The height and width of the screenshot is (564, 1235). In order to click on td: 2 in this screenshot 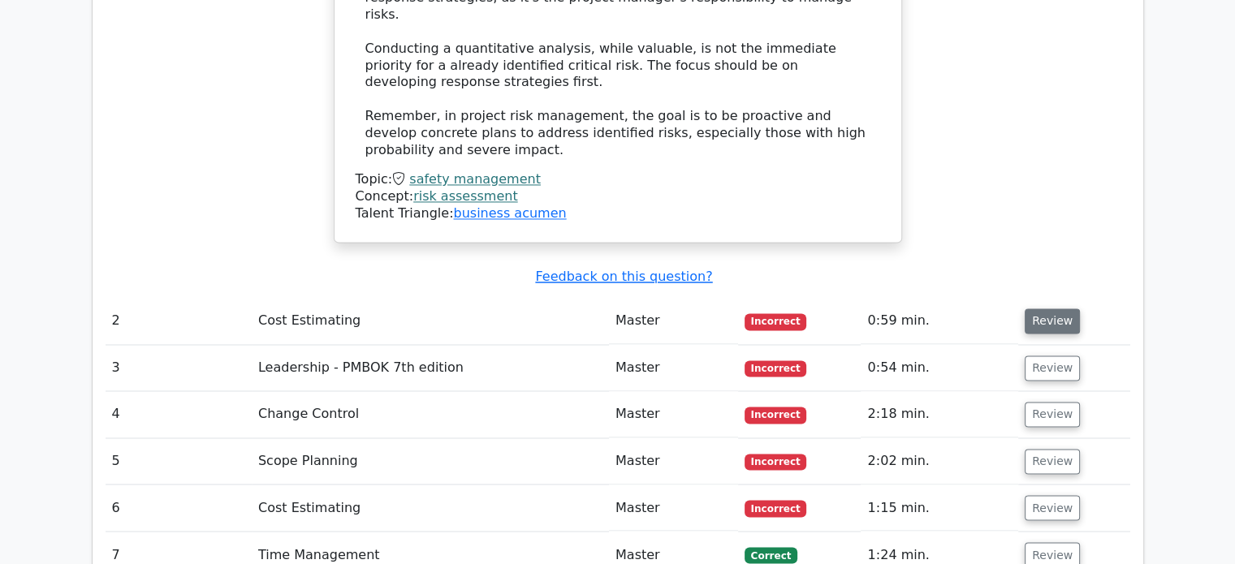, I will do `click(179, 321)`.